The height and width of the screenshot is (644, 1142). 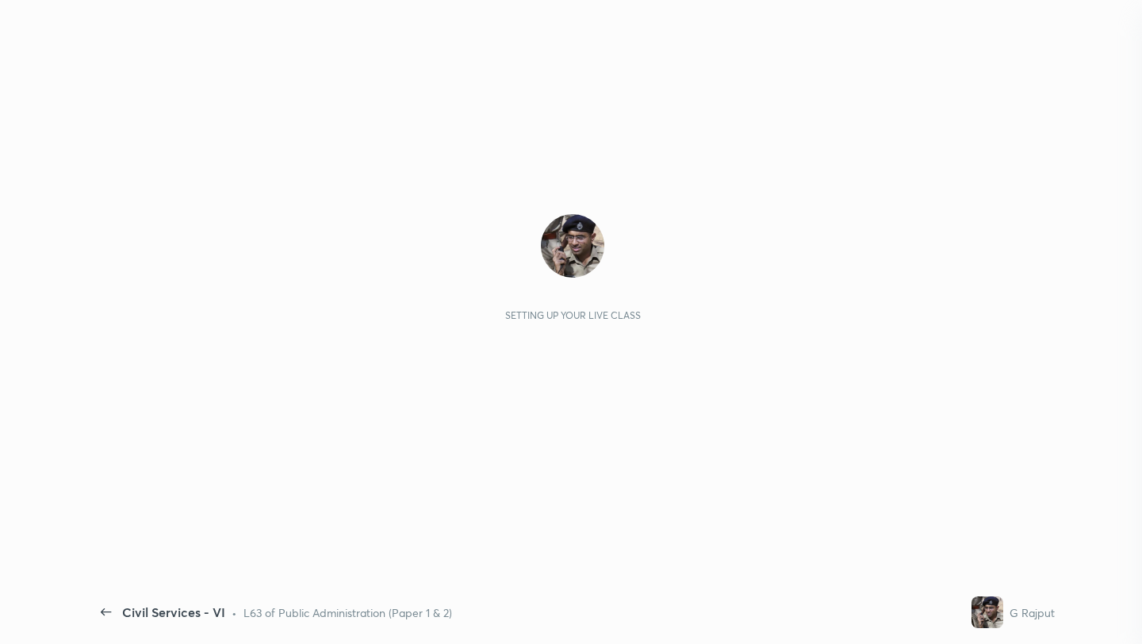 What do you see at coordinates (1031, 612) in the screenshot?
I see `div: G Rajput` at bounding box center [1031, 612].